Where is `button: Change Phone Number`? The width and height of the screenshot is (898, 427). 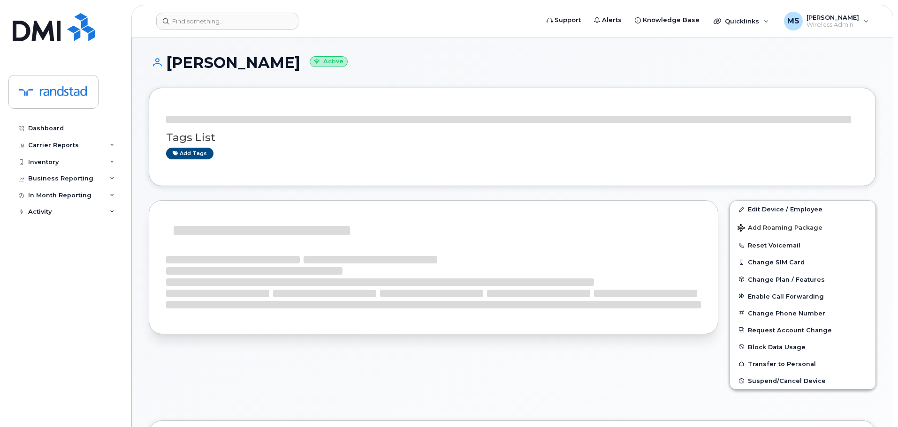
button: Change Phone Number is located at coordinates (803, 313).